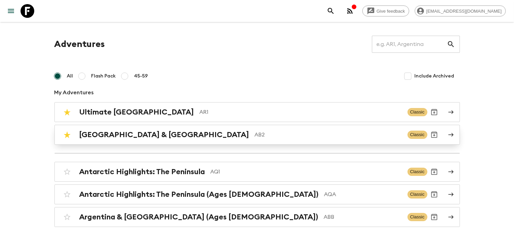 Image resolution: width=514 pixels, height=228 pixels. I want to click on p: AB2, so click(329, 135).